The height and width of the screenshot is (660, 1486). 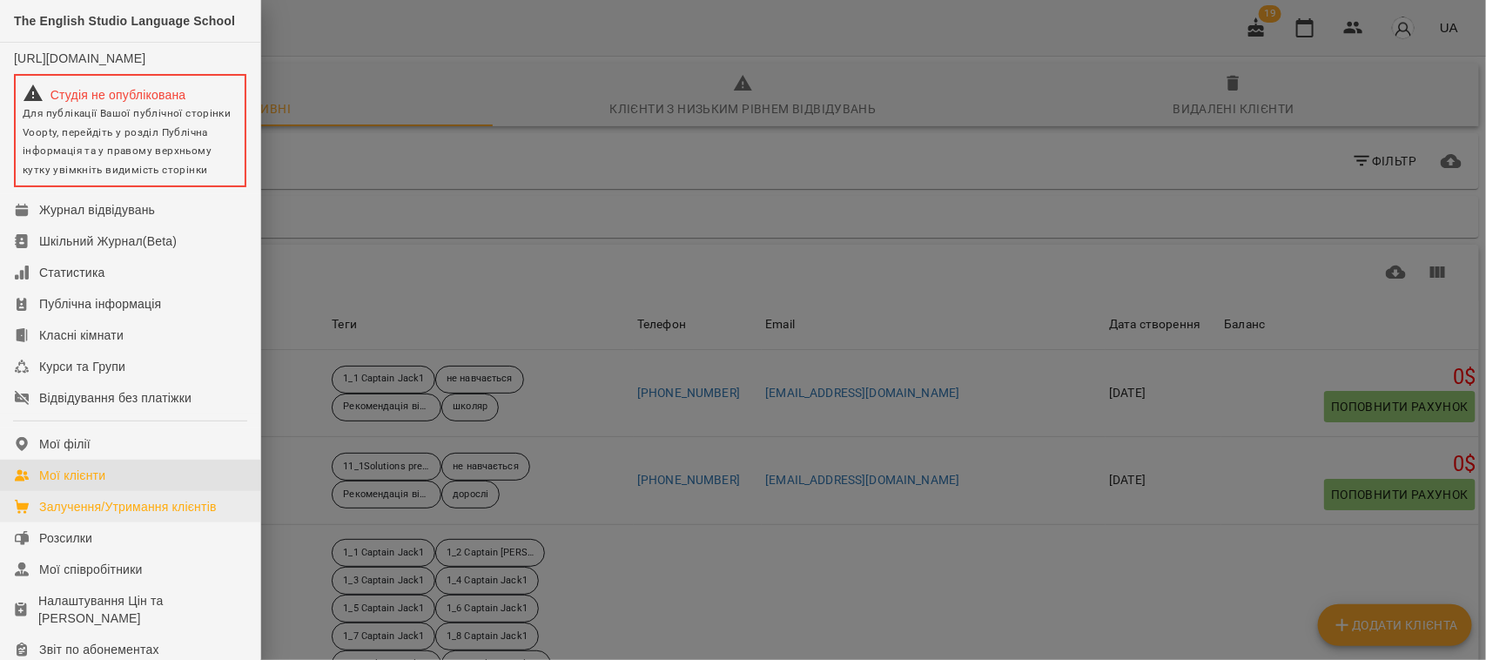 What do you see at coordinates (126, 141) in the screenshot?
I see `span: Для публікації Вашої публічної сторінки Voopty, перейдіть у розділ Публічна інформація та у право...` at bounding box center [126, 141].